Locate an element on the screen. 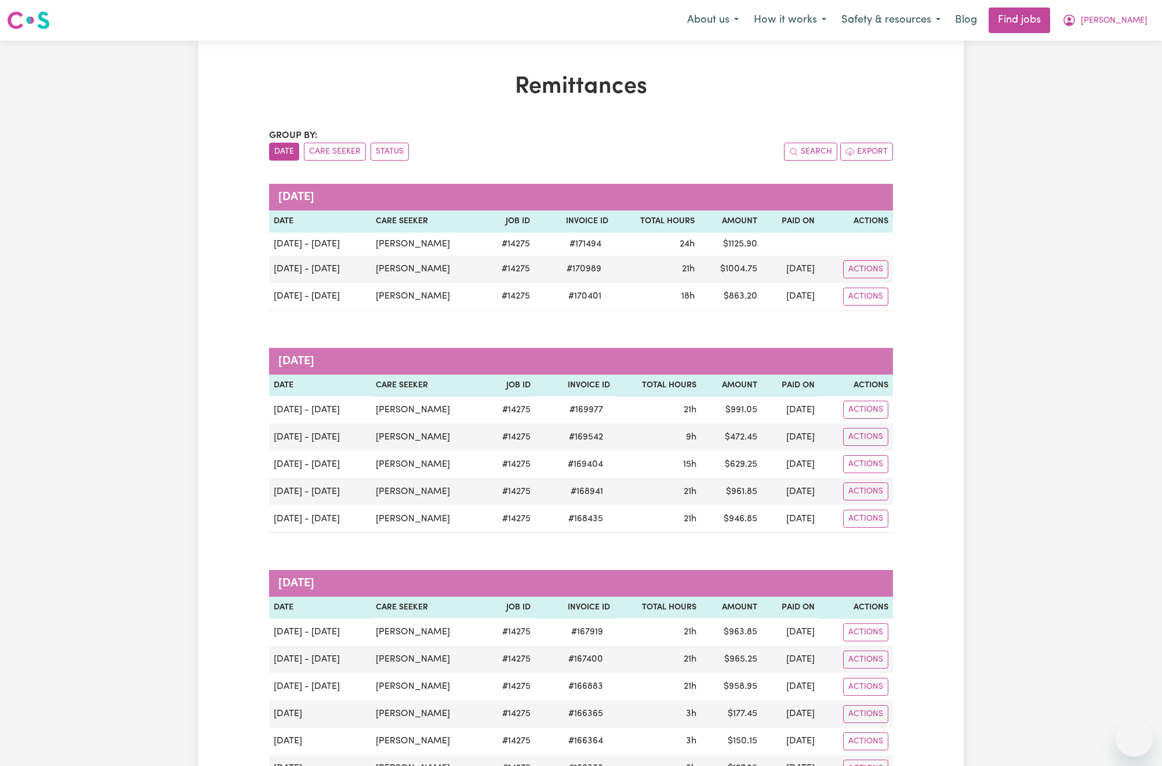  span: # 169404 is located at coordinates (585, 464).